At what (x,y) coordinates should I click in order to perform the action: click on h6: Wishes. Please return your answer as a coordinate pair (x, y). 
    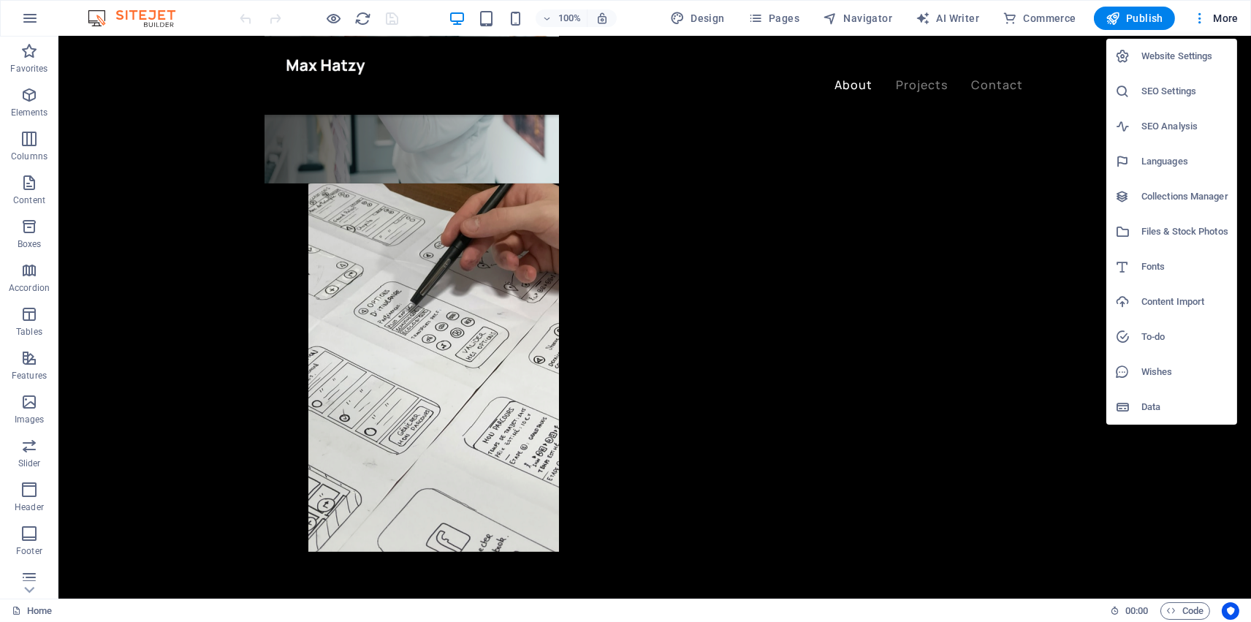
    Looking at the image, I should click on (1184, 372).